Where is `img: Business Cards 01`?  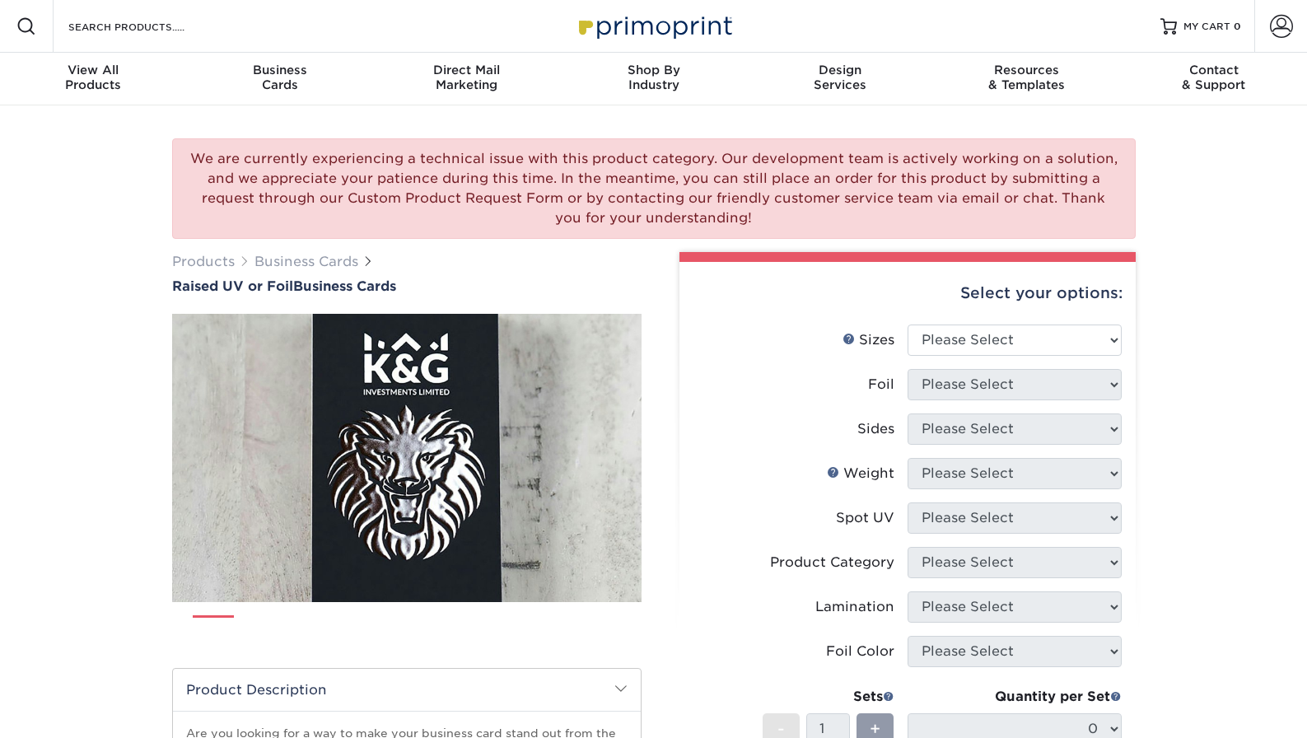
img: Business Cards 01 is located at coordinates (213, 630).